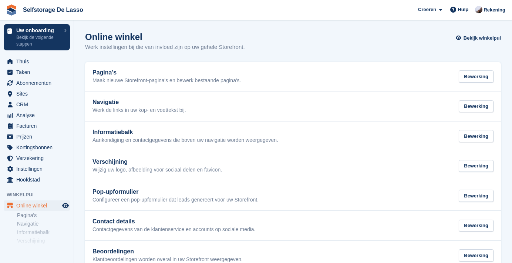  I want to click on a: Pagina's, so click(43, 215).